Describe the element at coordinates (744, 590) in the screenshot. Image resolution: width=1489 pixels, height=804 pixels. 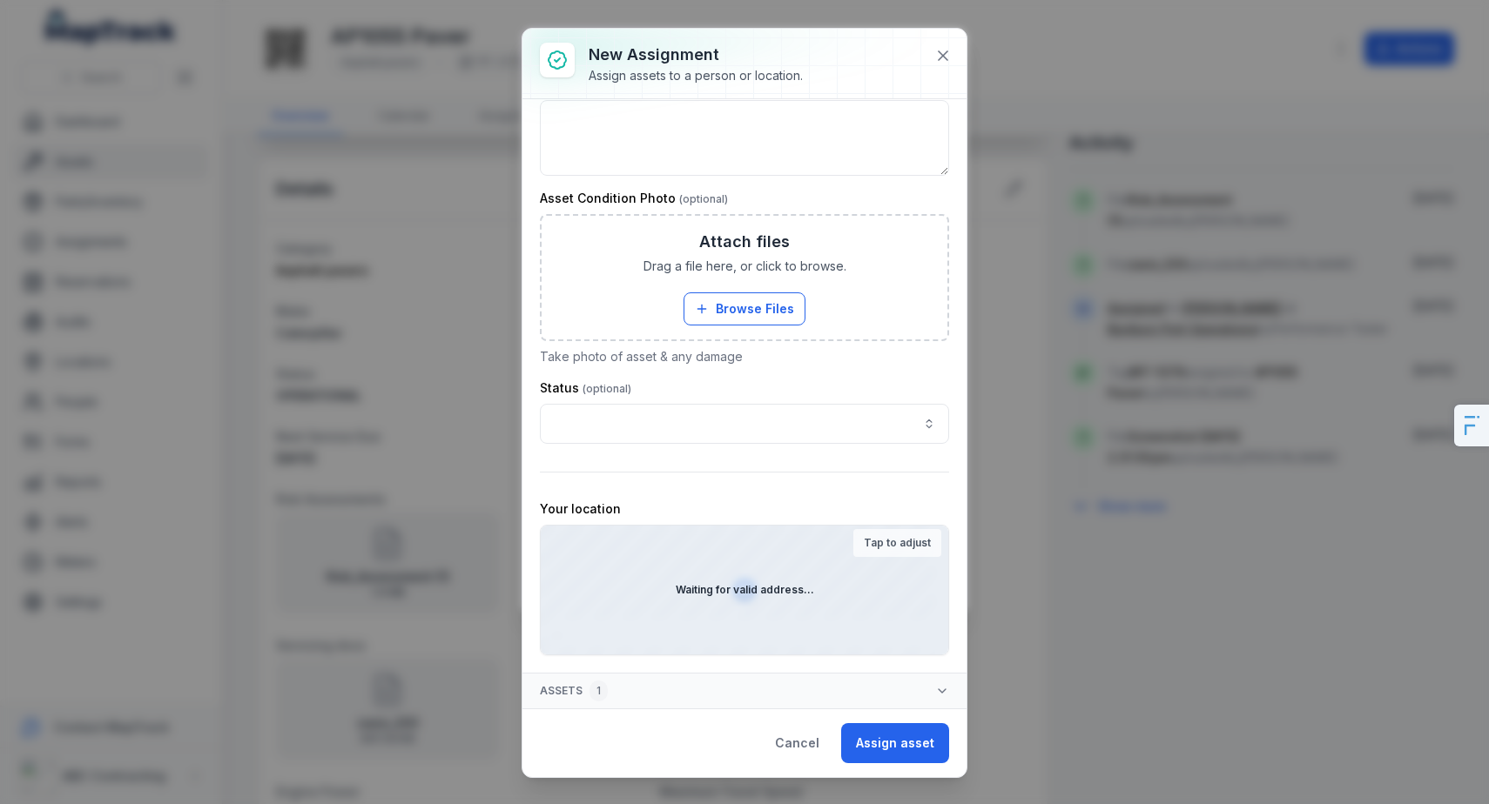
I see `strong: Waiting for valid address...` at that location.